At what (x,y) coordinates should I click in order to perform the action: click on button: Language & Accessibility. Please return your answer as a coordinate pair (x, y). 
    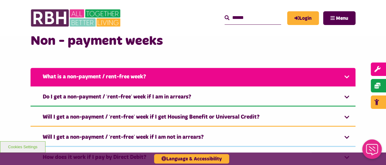
    Looking at the image, I should click on (192, 159).